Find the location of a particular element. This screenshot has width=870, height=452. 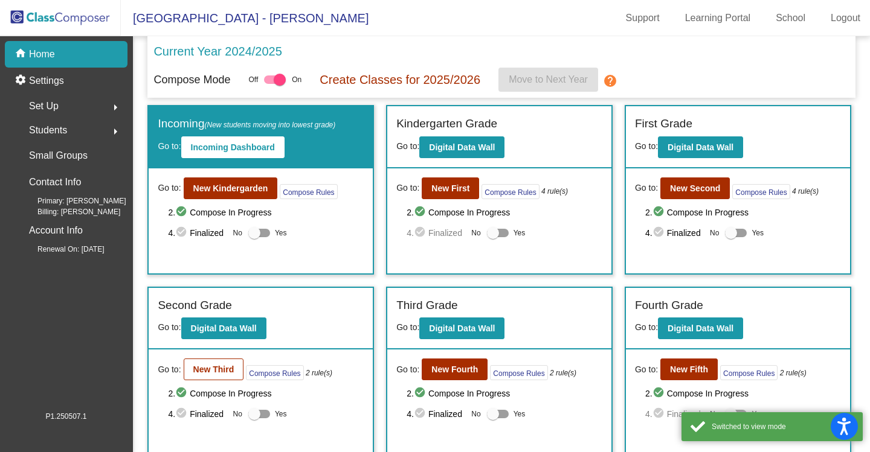

button: Move to Next Year is located at coordinates (548, 80).